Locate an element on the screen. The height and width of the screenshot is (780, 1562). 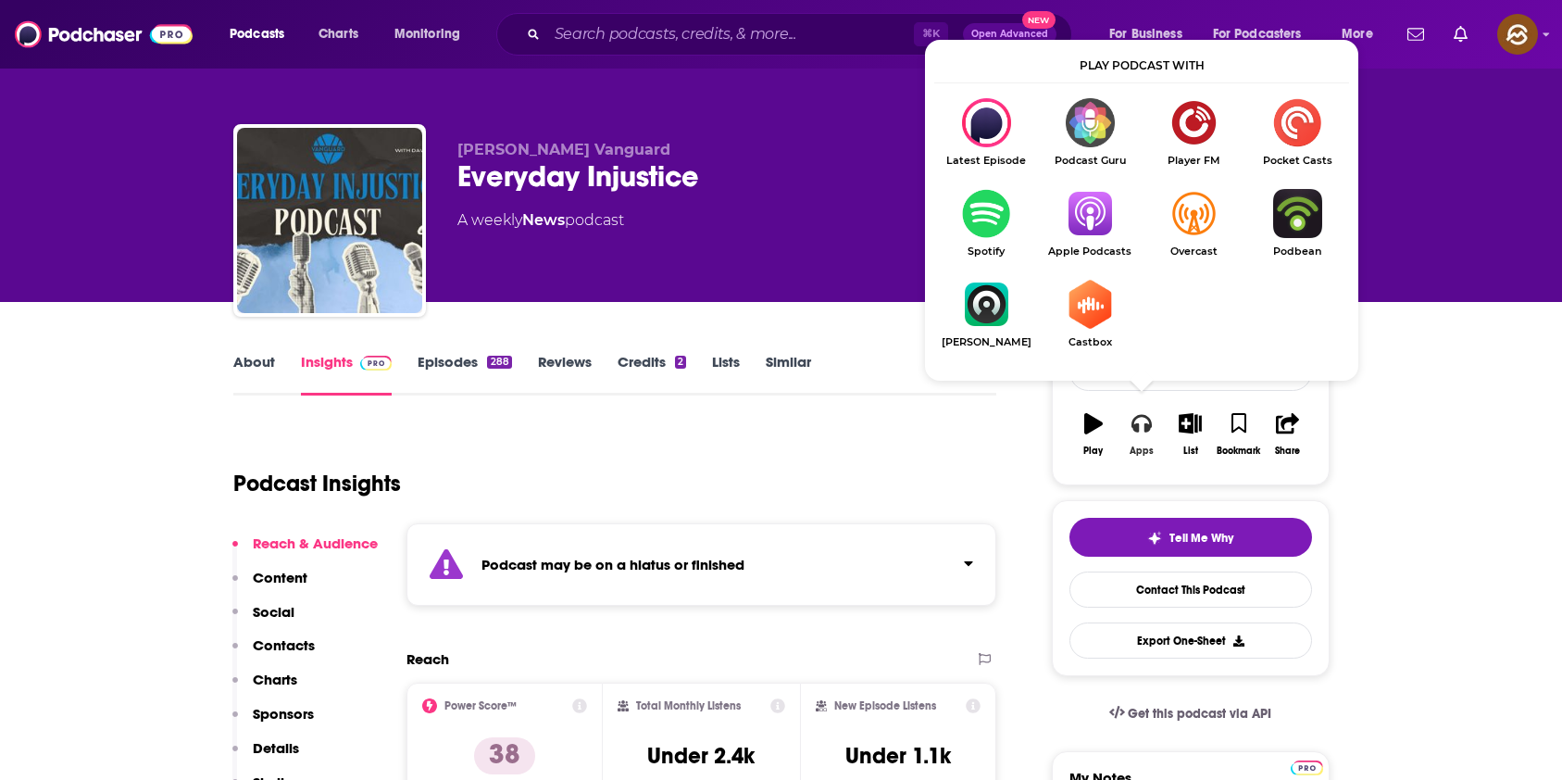
div: 288 is located at coordinates (499, 362).